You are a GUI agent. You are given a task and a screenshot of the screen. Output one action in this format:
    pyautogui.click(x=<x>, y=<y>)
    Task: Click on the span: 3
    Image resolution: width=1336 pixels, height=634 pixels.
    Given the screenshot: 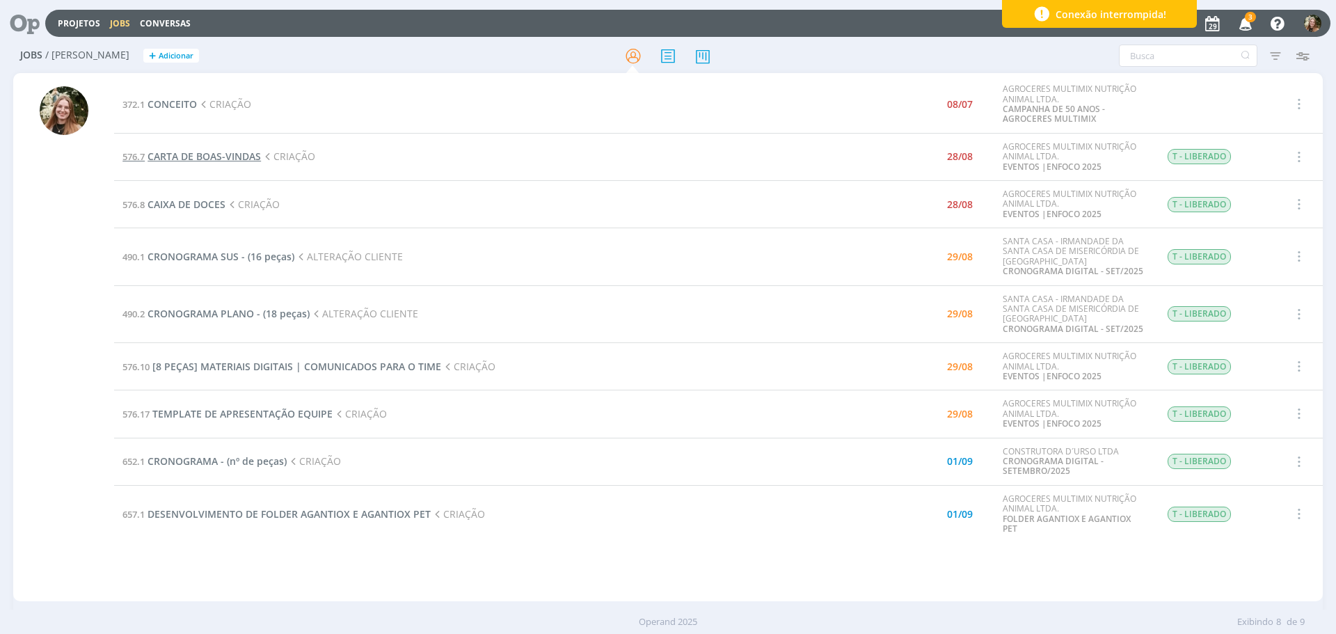 What is the action you would take?
    pyautogui.click(x=1250, y=17)
    